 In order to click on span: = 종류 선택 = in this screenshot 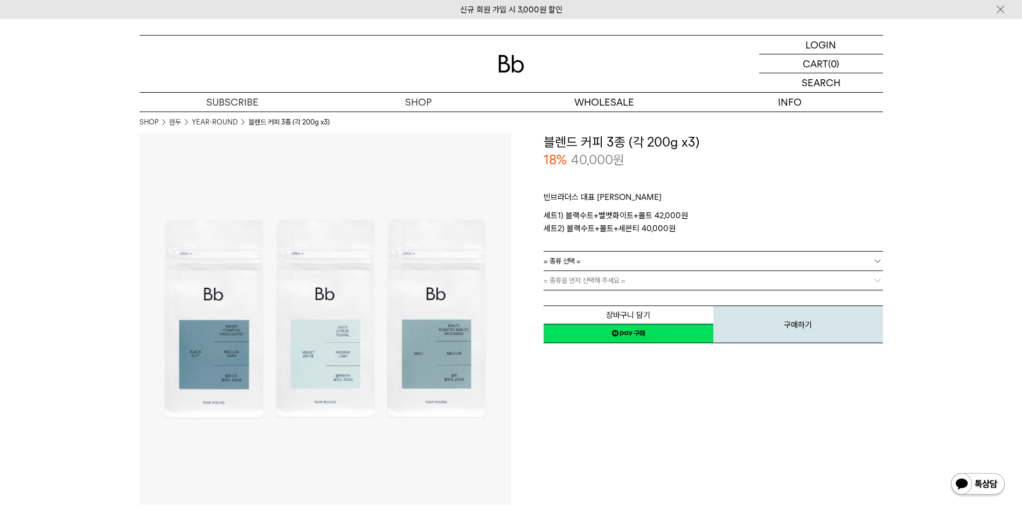, I will do `click(562, 261)`.